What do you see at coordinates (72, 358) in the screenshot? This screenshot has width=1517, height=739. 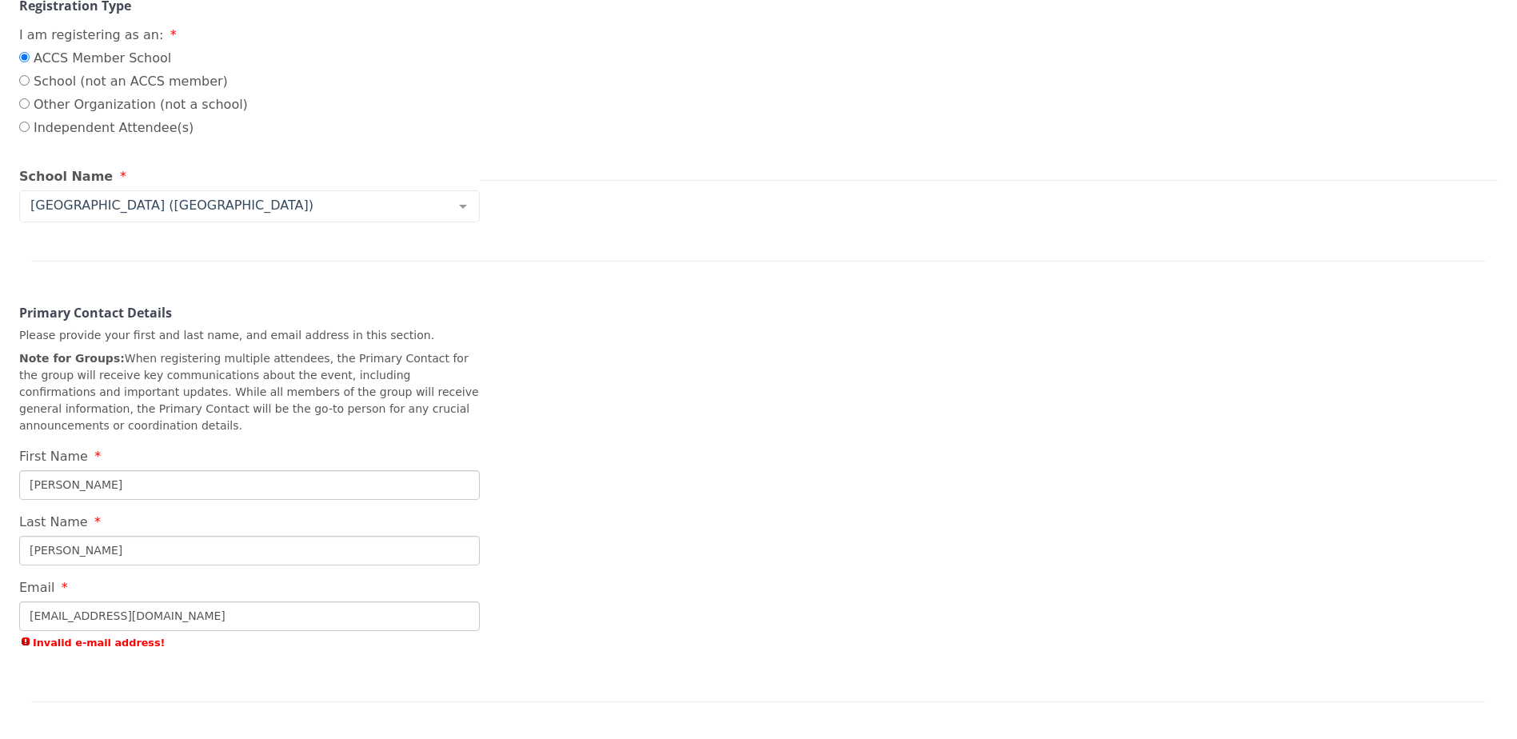 I see `strong: Note for Groups:` at bounding box center [72, 358].